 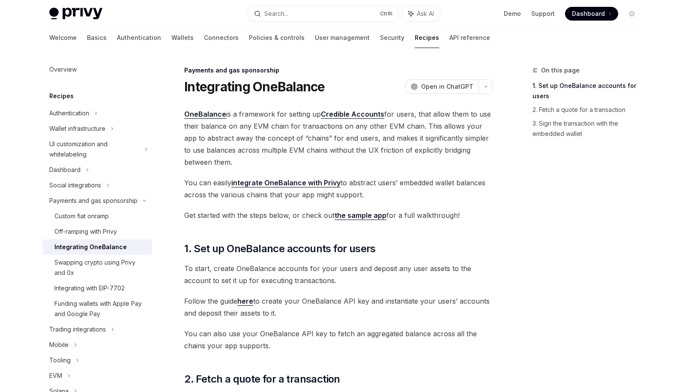 What do you see at coordinates (63, 69) in the screenshot?
I see `div: Overview` at bounding box center [63, 69].